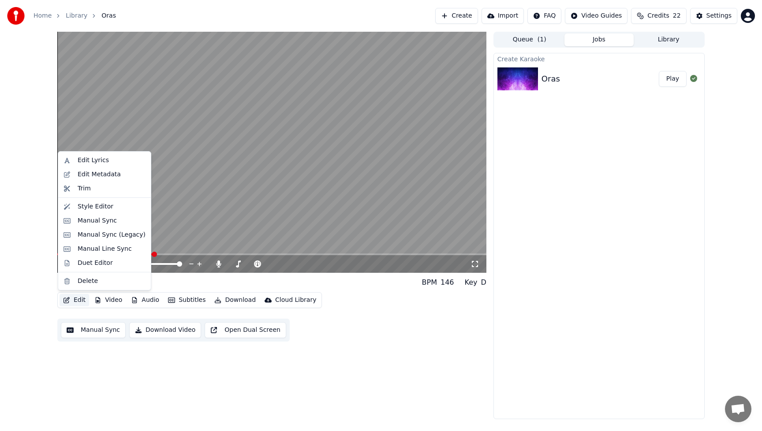 This screenshot has width=762, height=431. What do you see at coordinates (75, 16) in the screenshot?
I see `nav: breadcrumb` at bounding box center [75, 16].